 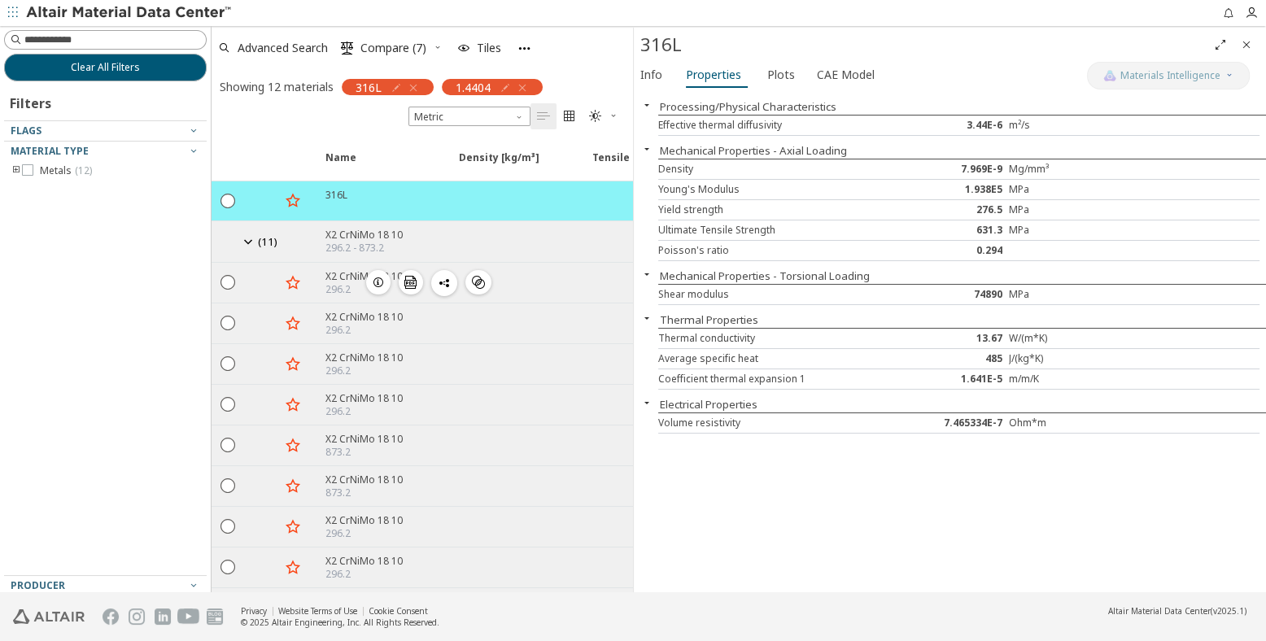 What do you see at coordinates (105, 151) in the screenshot?
I see `button: Material Type` at bounding box center [105, 151].